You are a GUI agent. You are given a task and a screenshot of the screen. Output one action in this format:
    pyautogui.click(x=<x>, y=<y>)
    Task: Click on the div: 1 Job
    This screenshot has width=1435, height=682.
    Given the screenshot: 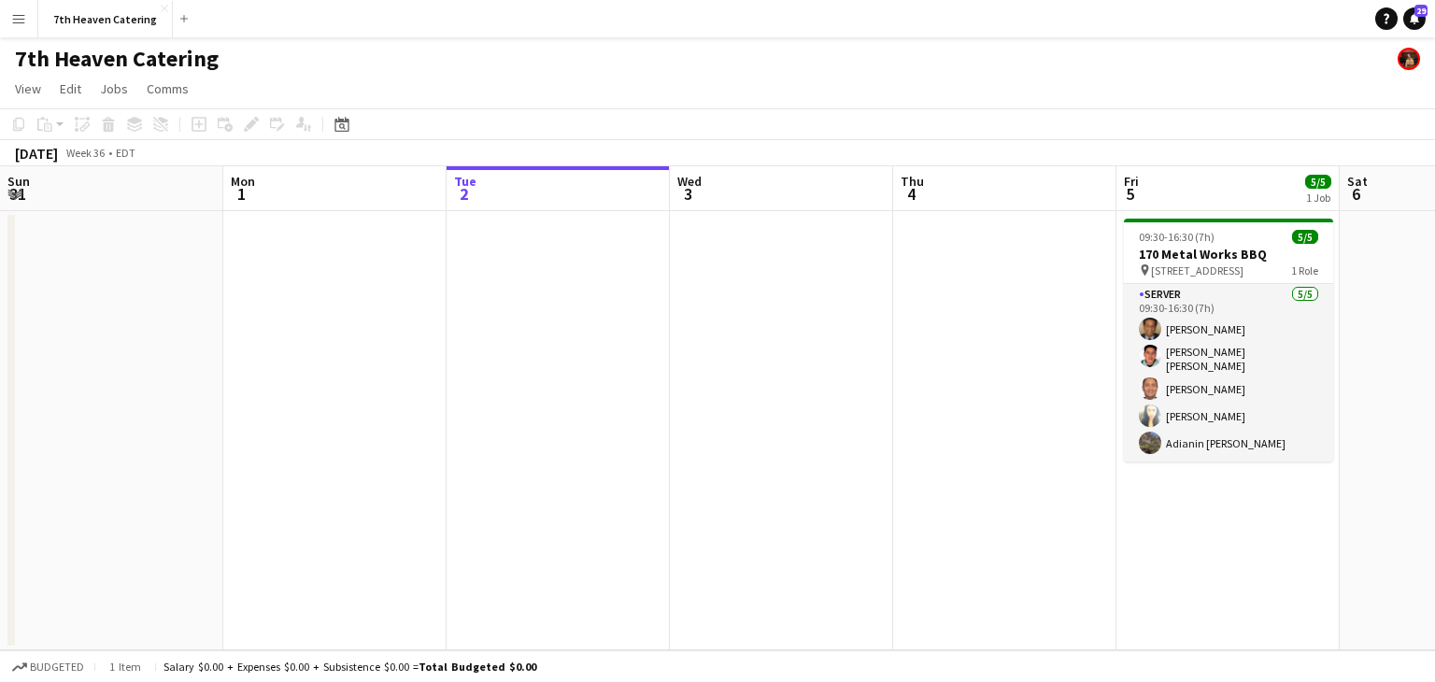 What is the action you would take?
    pyautogui.click(x=1318, y=197)
    